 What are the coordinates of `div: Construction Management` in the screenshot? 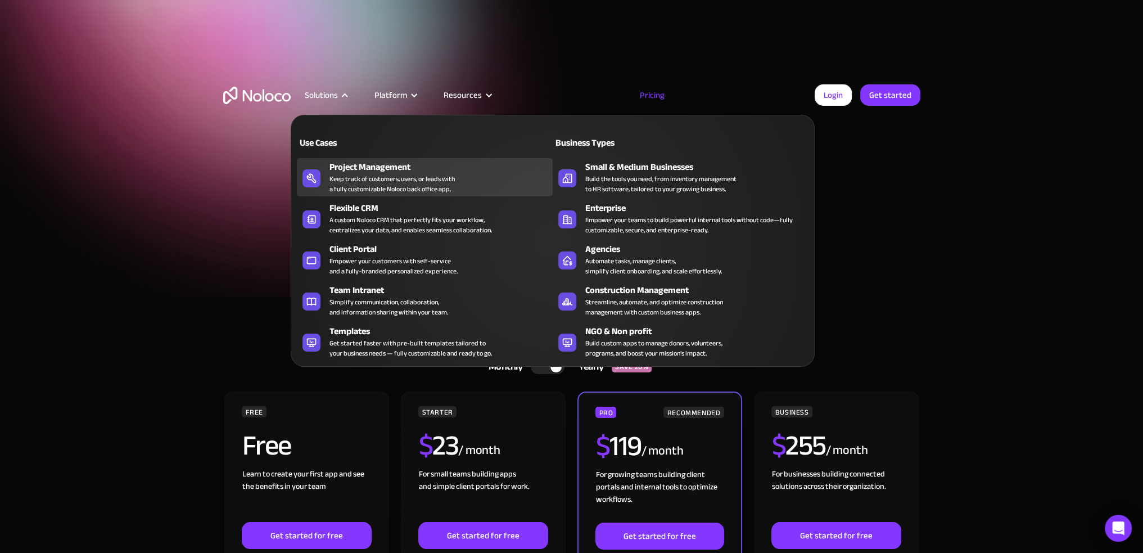 It's located at (700, 290).